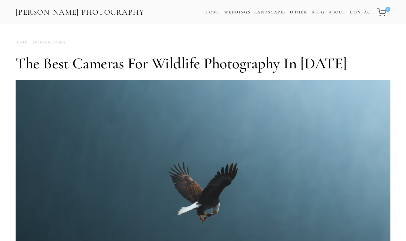 This screenshot has height=241, width=406. What do you see at coordinates (299, 12) in the screenshot?
I see `a: Other` at bounding box center [299, 12].